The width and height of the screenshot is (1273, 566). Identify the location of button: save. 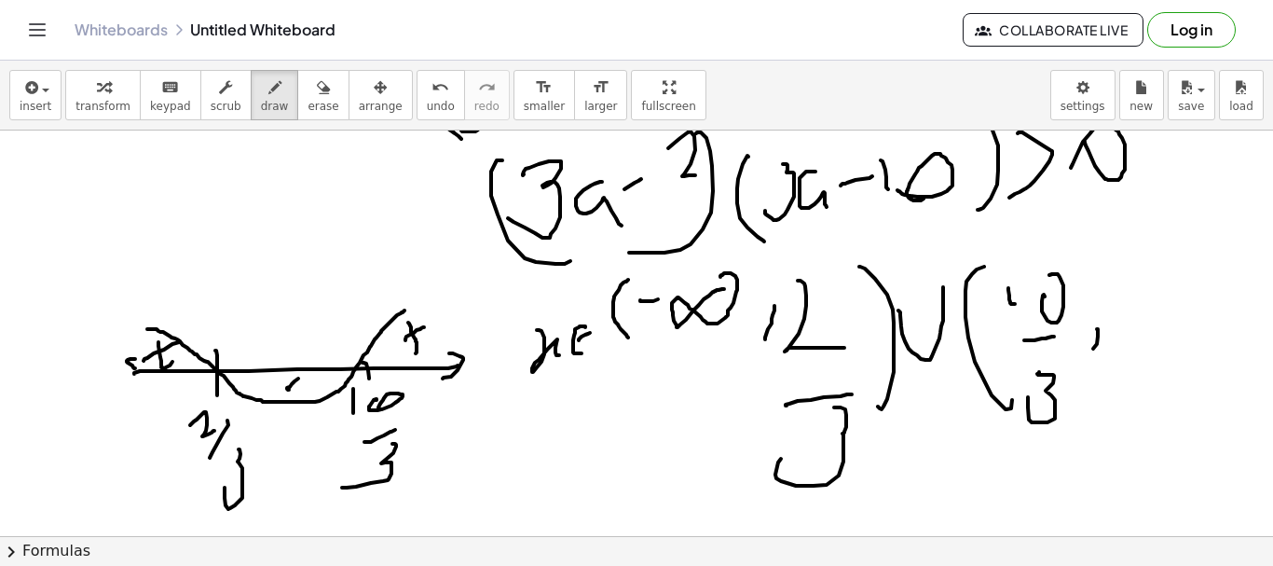
(1191, 95).